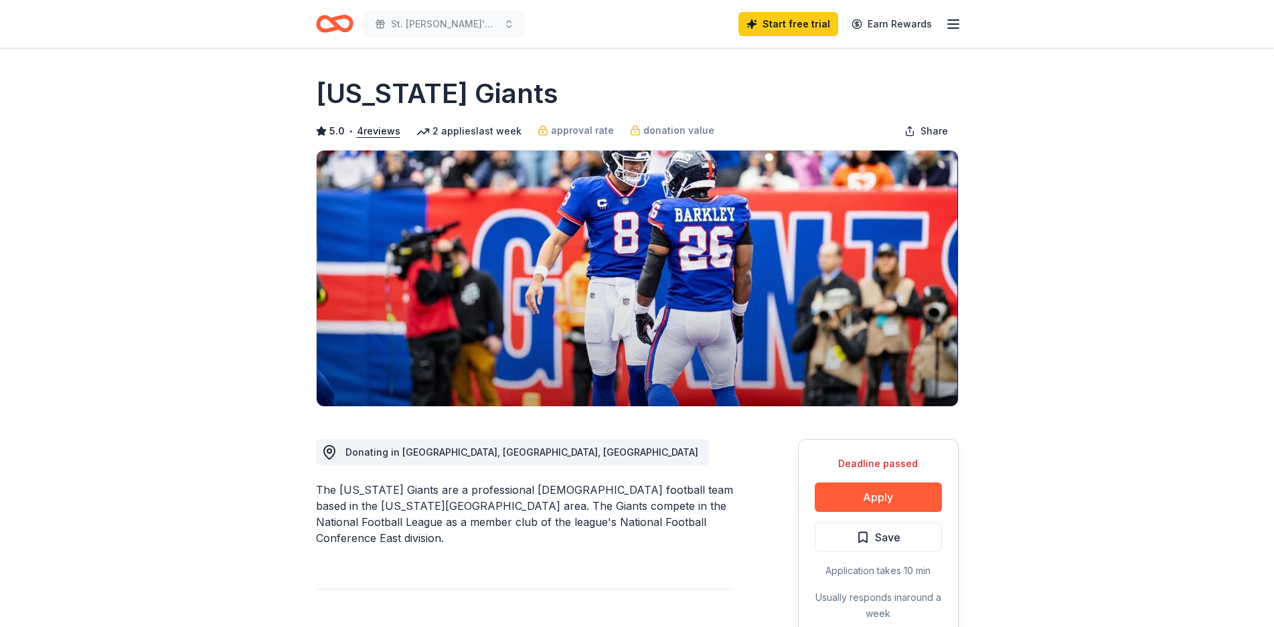  What do you see at coordinates (335, 23) in the screenshot?
I see `a: Home` at bounding box center [335, 23].